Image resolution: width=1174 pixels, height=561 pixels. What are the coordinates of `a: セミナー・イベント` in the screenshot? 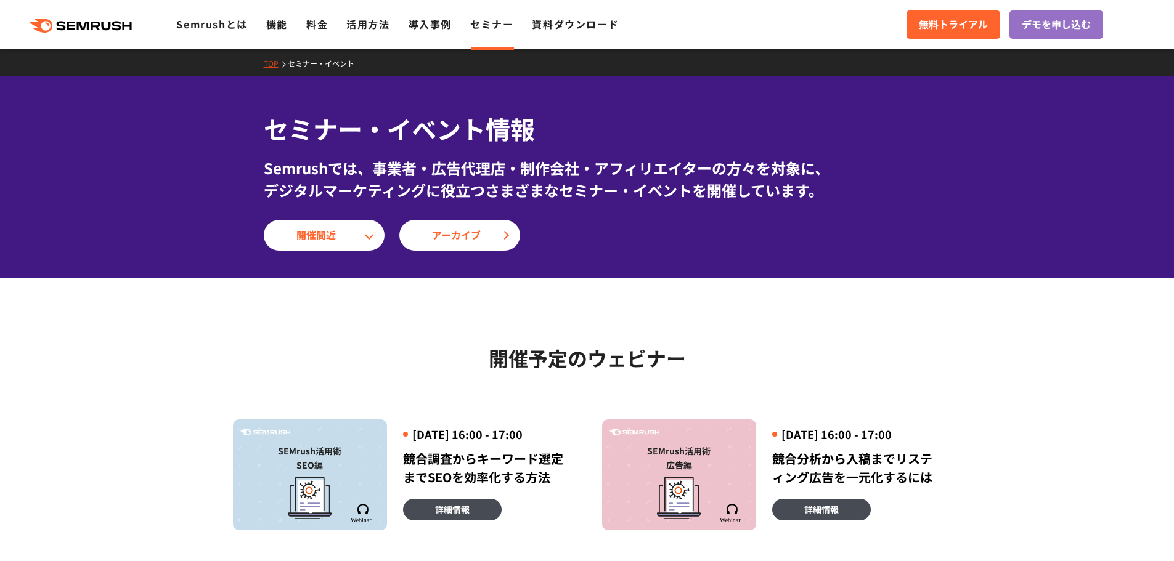 It's located at (325, 63).